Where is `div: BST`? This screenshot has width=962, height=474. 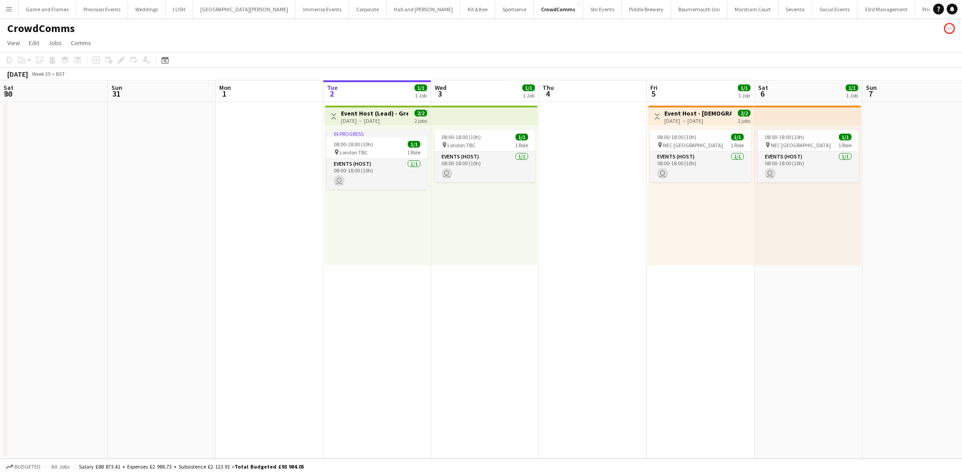
div: BST is located at coordinates (60, 74).